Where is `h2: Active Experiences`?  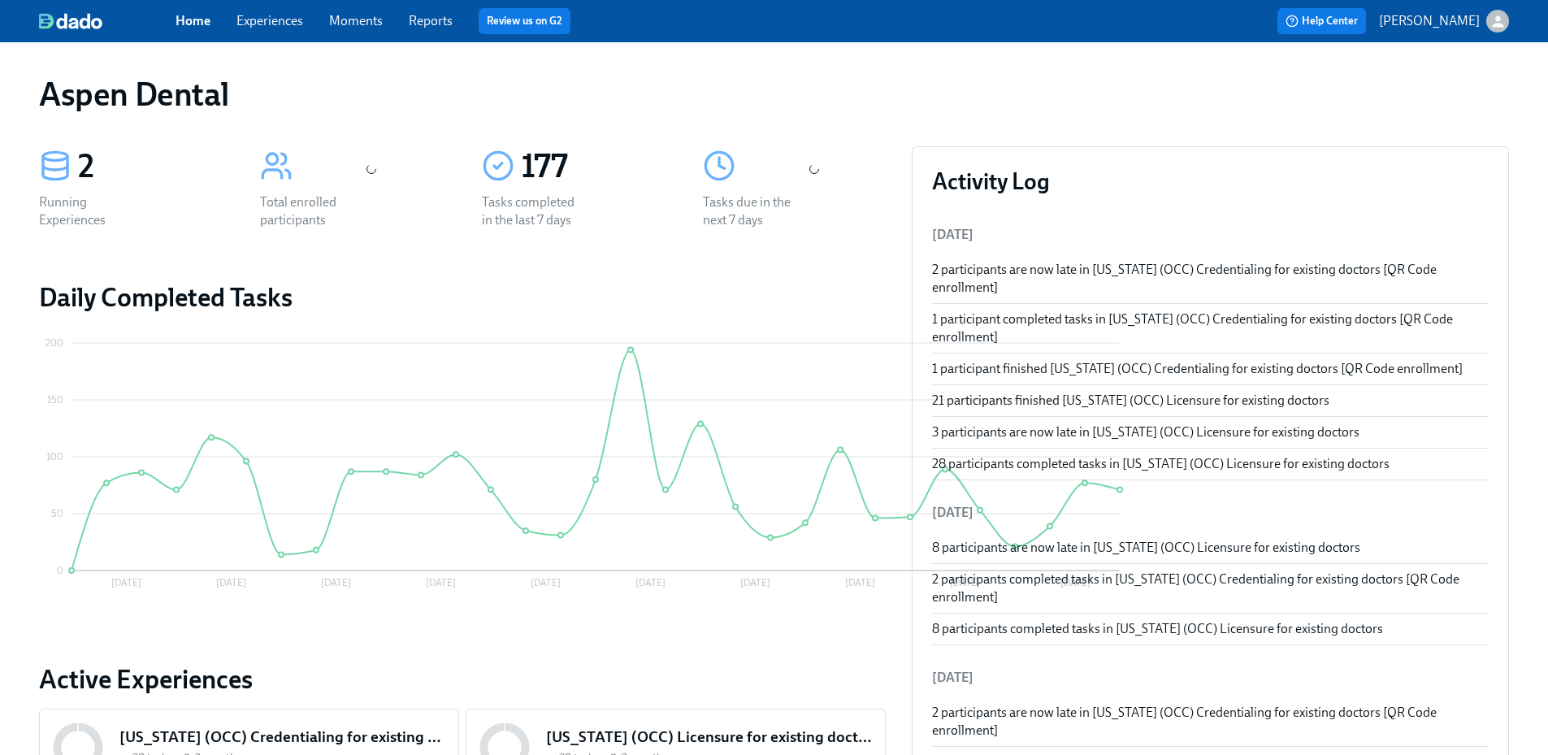 h2: Active Experiences is located at coordinates (462, 679).